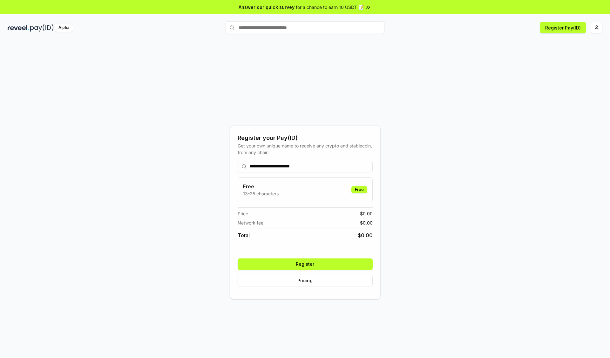  What do you see at coordinates (266, 7) in the screenshot?
I see `span: Answer our quick survey` at bounding box center [266, 7].